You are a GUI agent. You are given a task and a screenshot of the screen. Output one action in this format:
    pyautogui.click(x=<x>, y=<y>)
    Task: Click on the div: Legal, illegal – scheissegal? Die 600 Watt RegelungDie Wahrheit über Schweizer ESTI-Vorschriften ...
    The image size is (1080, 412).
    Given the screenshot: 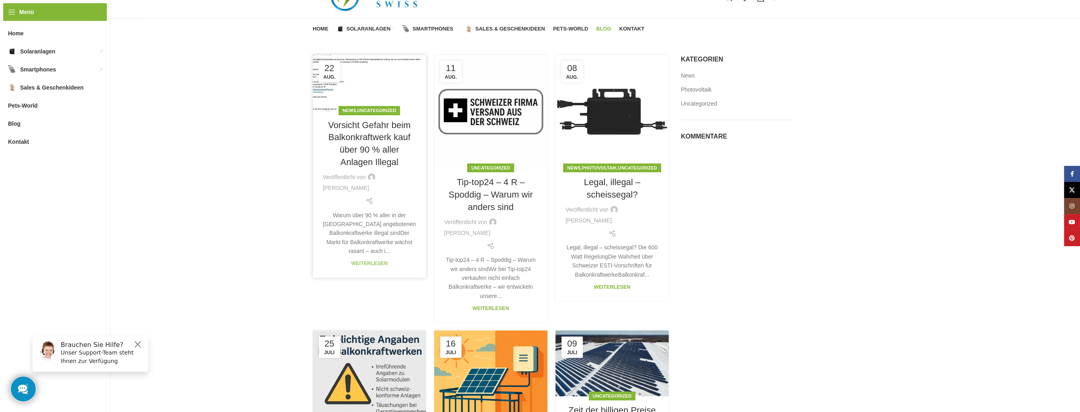 What is the action you would take?
    pyautogui.click(x=612, y=261)
    